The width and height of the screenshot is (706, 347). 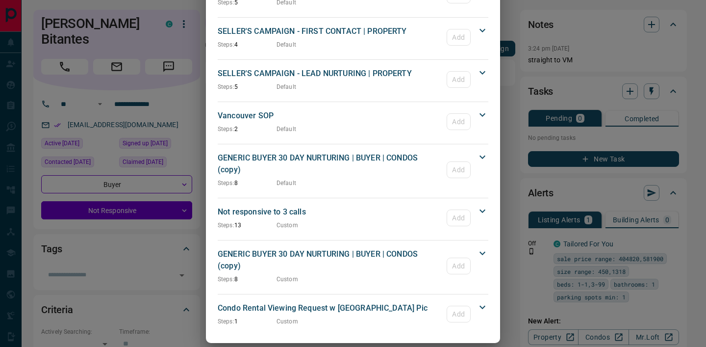 What do you see at coordinates (353, 79) in the screenshot?
I see `div: SELLER'S CAMPAIGN - LEAD NURTURING | PROPERTYSteps:5DefaultAdd` at bounding box center [353, 79].